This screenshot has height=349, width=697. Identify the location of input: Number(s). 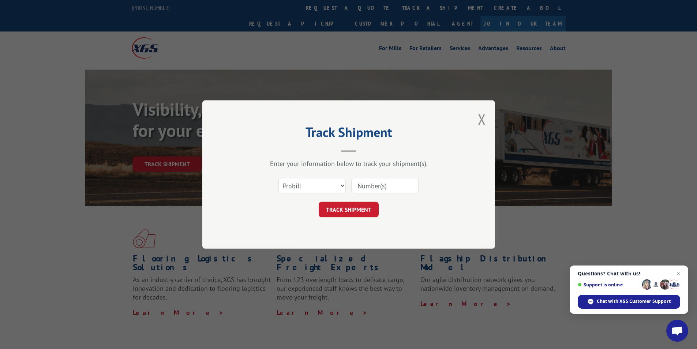
(385, 186).